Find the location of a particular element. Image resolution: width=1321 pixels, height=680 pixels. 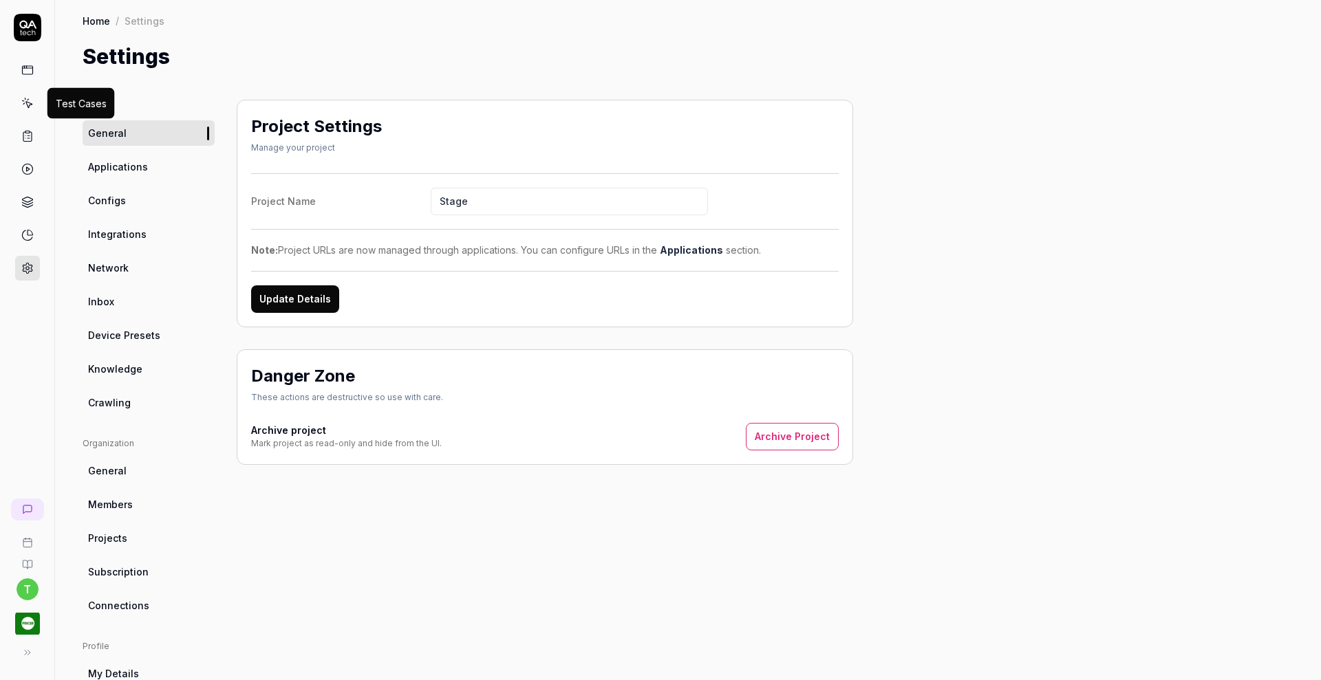

span: t is located at coordinates (28, 589).